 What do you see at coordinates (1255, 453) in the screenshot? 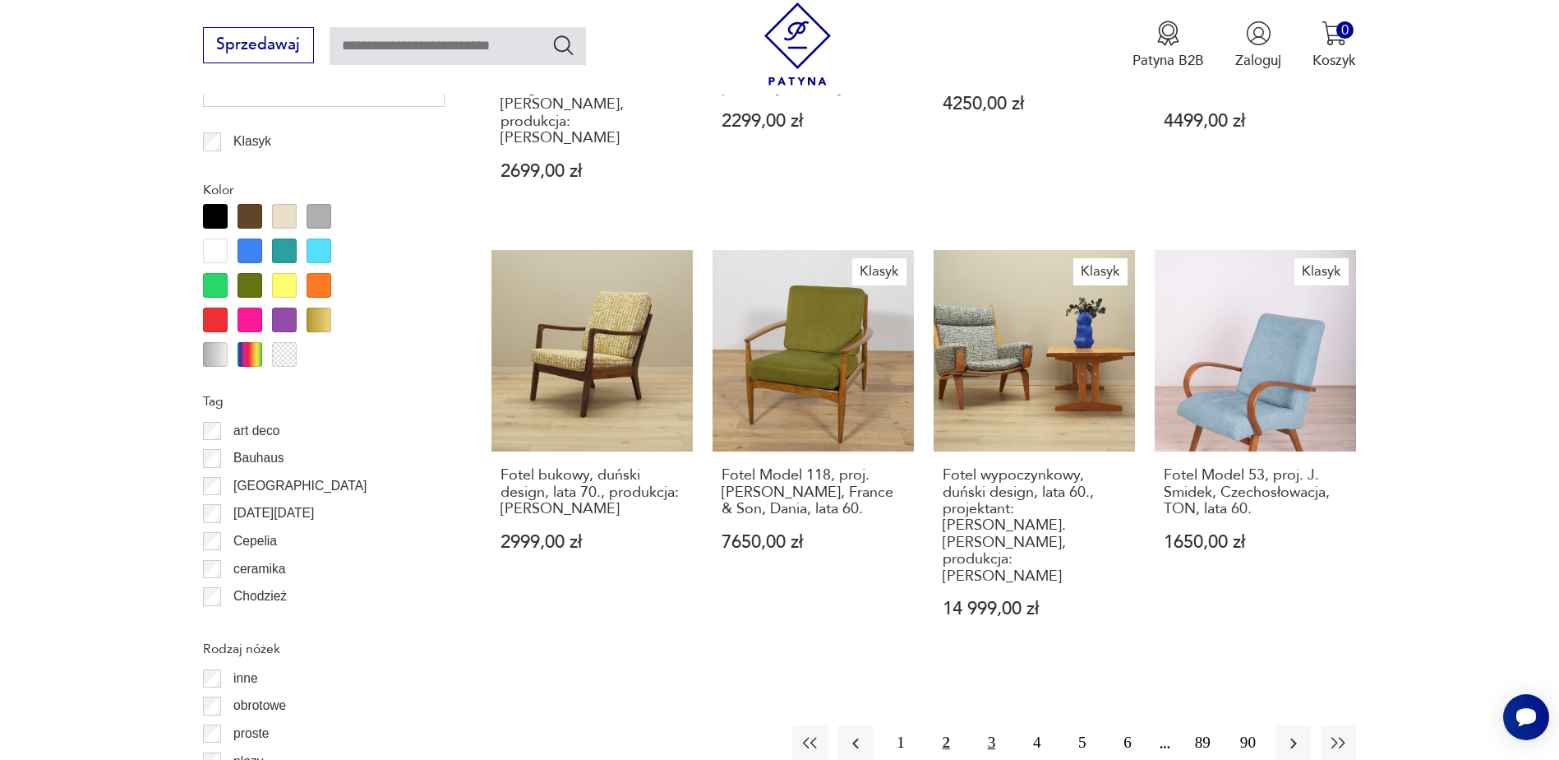
I see `a: KlasykFotel Model 53, proj. J. Smidek, Czechosłowacja, TON, lata 60.Fotel Model 53, proj. J. Smid...` at bounding box center [1255, 453].